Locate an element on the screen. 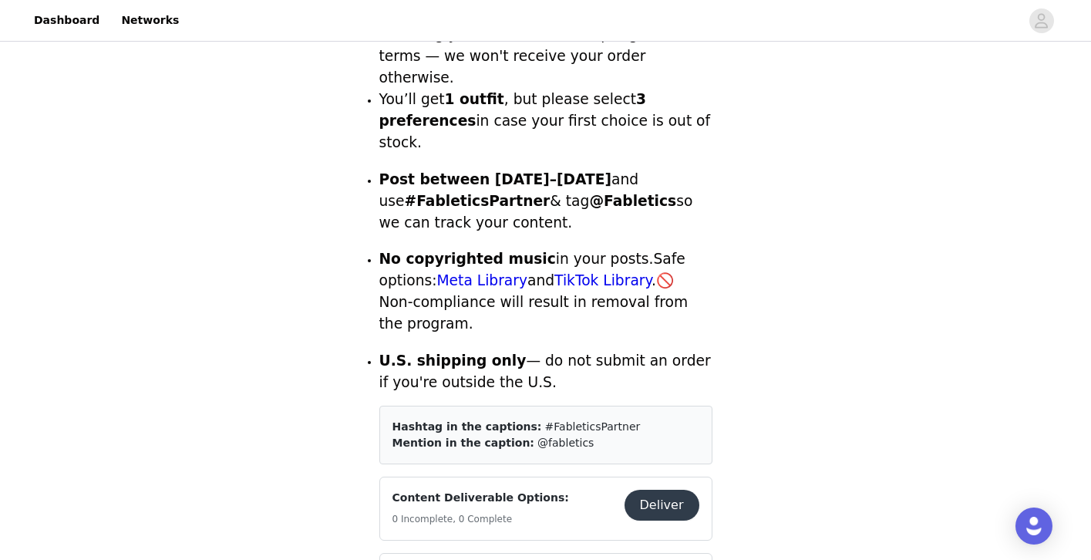 The height and width of the screenshot is (560, 1091). span: — do not submit an order if you're outside the U.S. is located at coordinates (545, 371).